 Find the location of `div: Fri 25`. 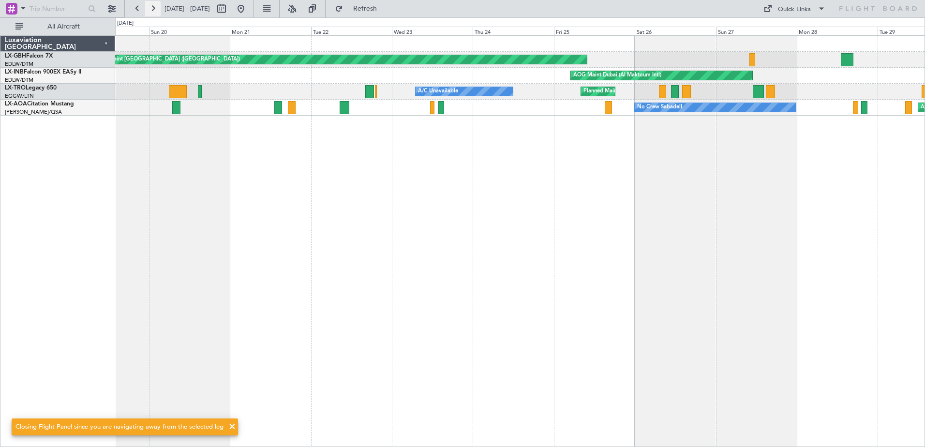

div: Fri 25 is located at coordinates (594, 31).